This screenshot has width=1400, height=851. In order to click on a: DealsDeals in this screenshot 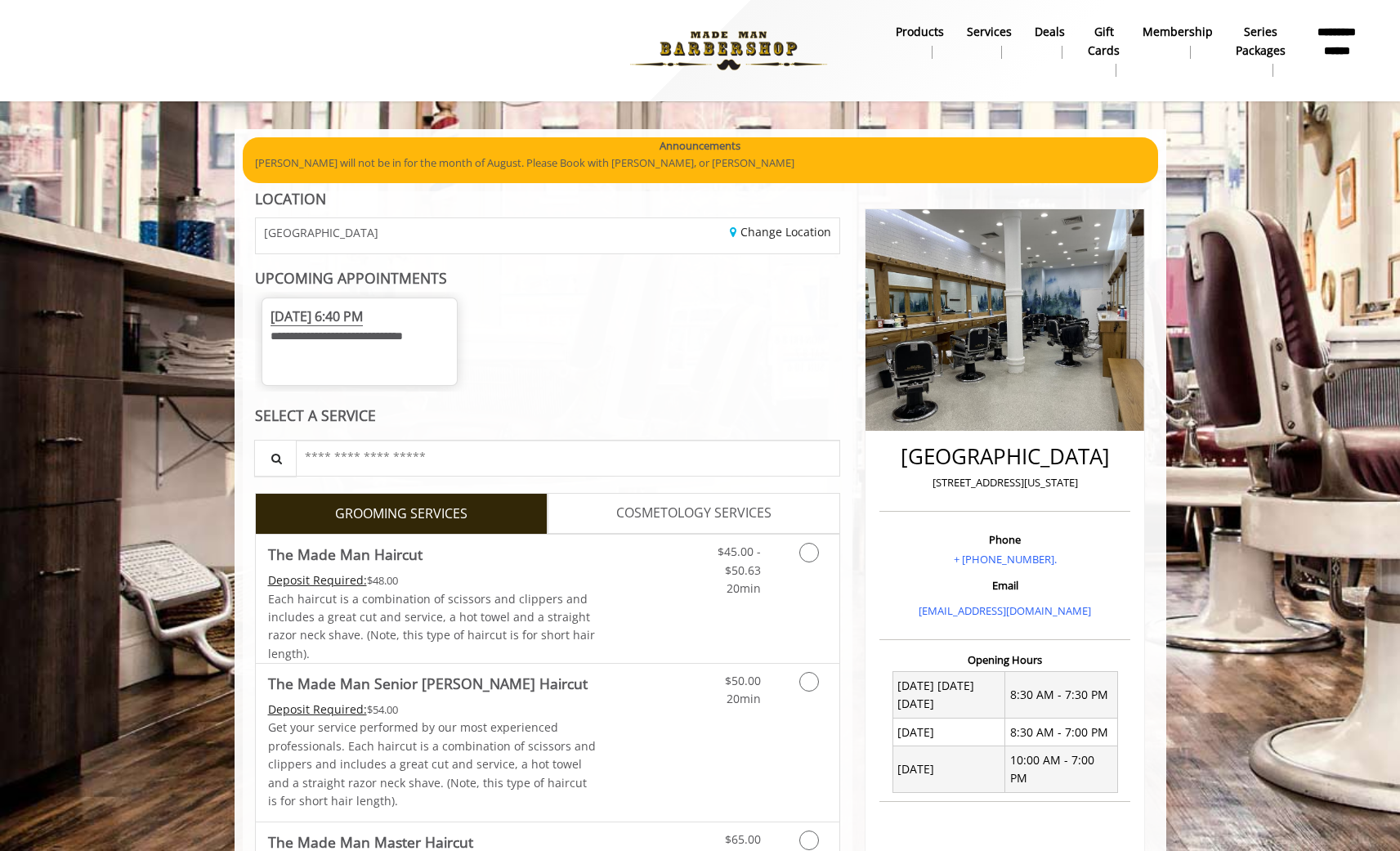, I will do `click(1050, 41)`.